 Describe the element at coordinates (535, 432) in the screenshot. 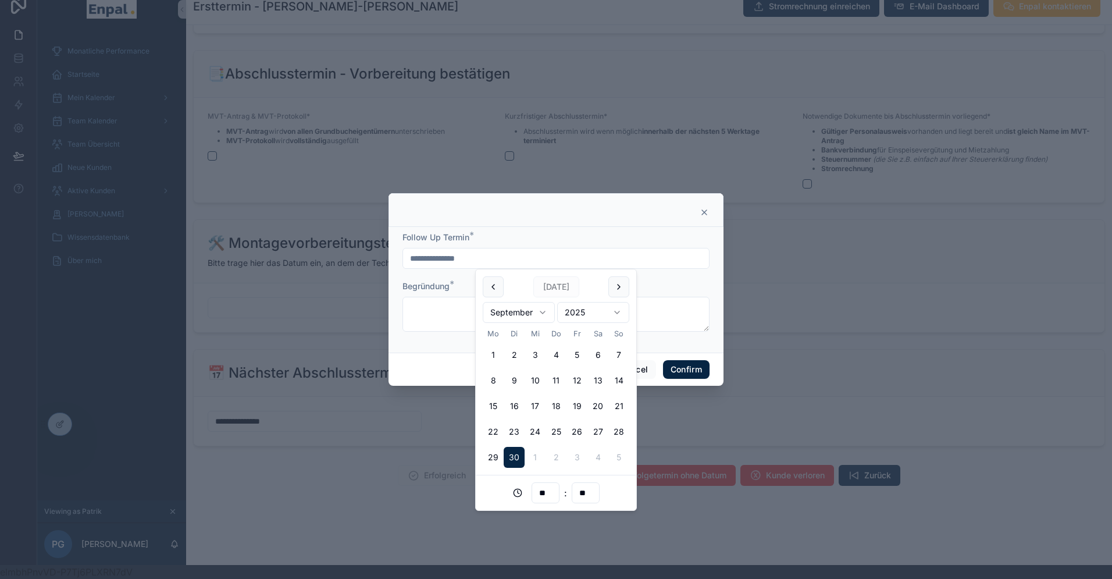

I see `button: Mittwoch, 24. September 2025` at that location.